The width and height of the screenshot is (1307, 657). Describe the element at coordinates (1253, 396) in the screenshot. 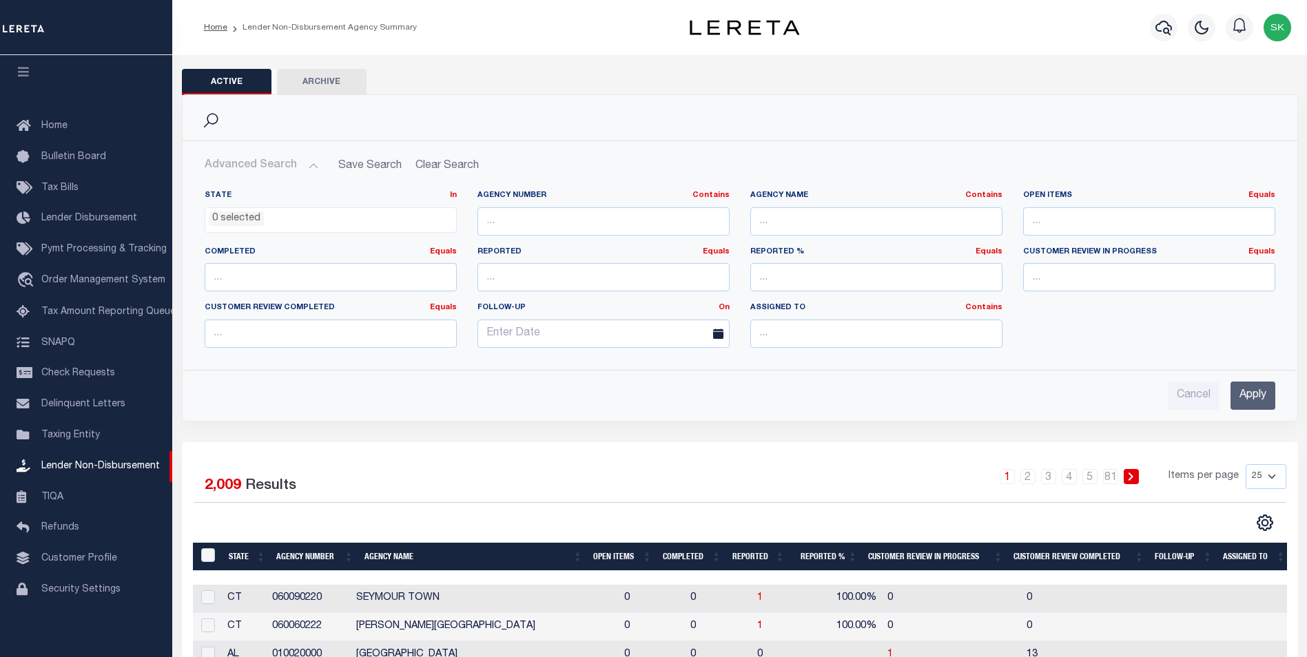

I see `input: Apply` at that location.